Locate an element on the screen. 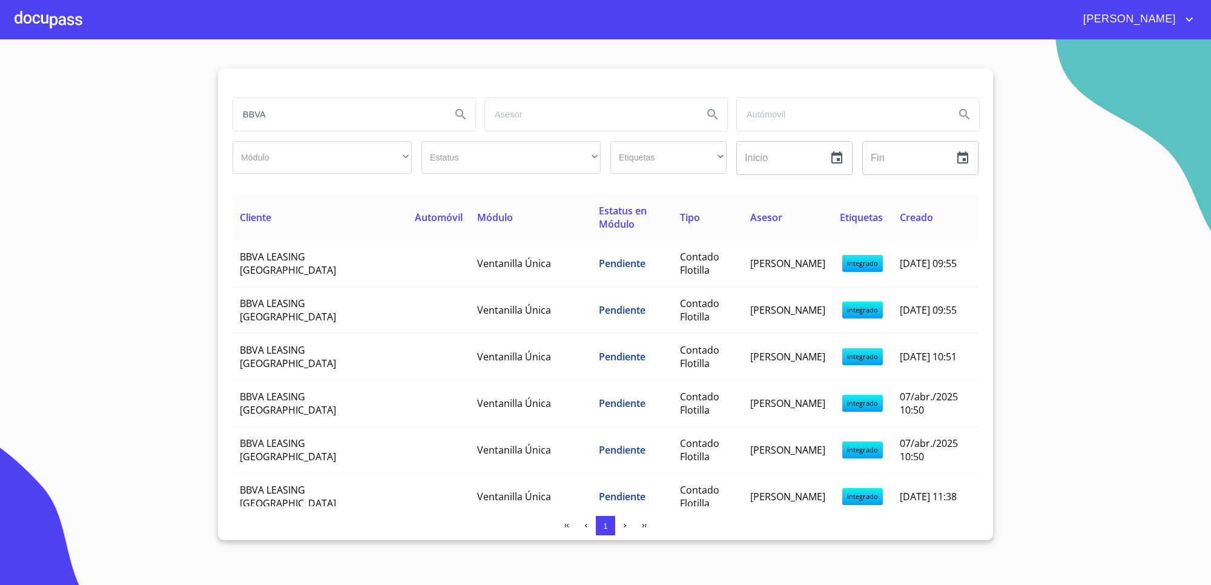 Image resolution: width=1211 pixels, height=585 pixels. span: Tipo is located at coordinates (690, 217).